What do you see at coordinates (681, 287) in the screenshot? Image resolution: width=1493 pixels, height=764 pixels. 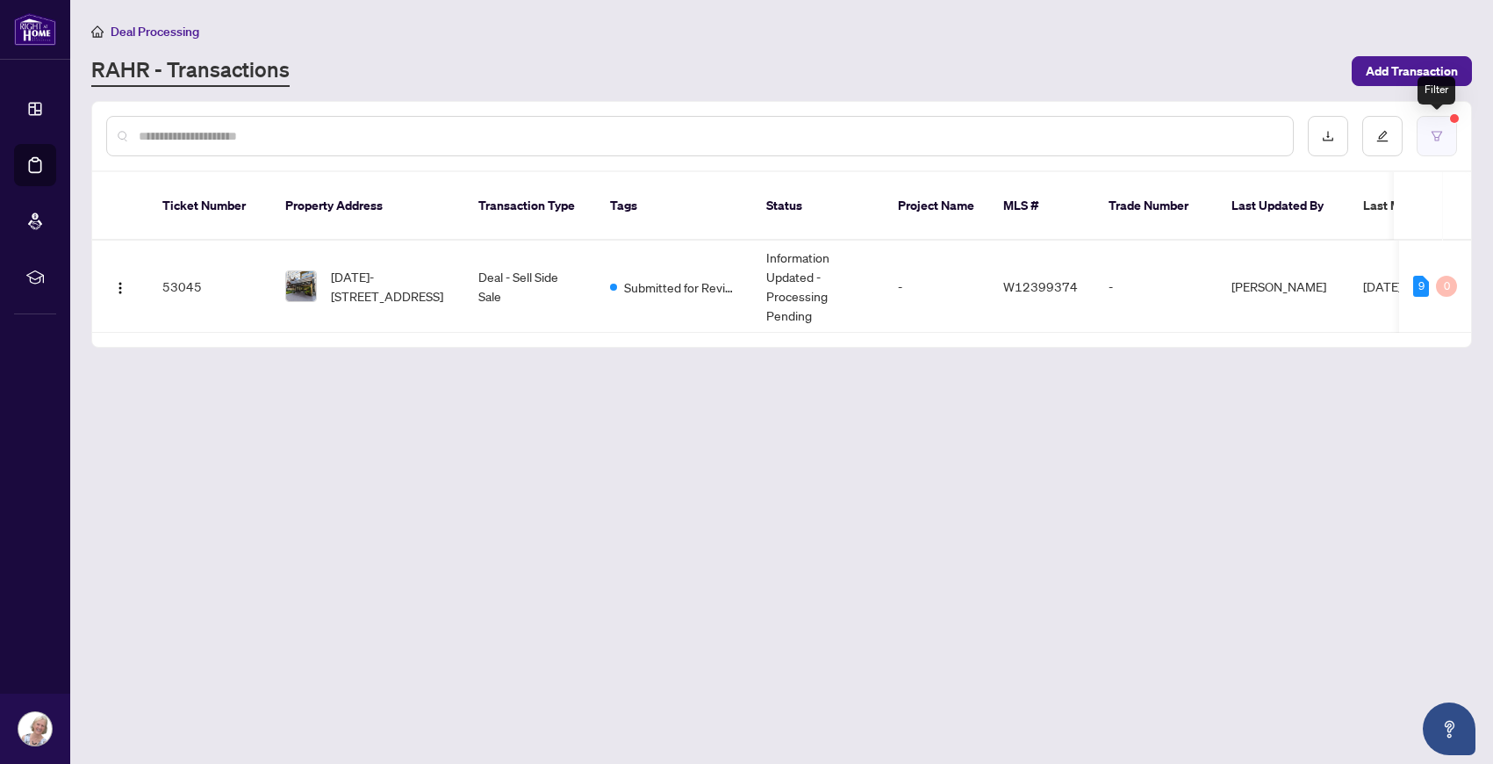 I see `span: Submitted for Review` at bounding box center [681, 287].